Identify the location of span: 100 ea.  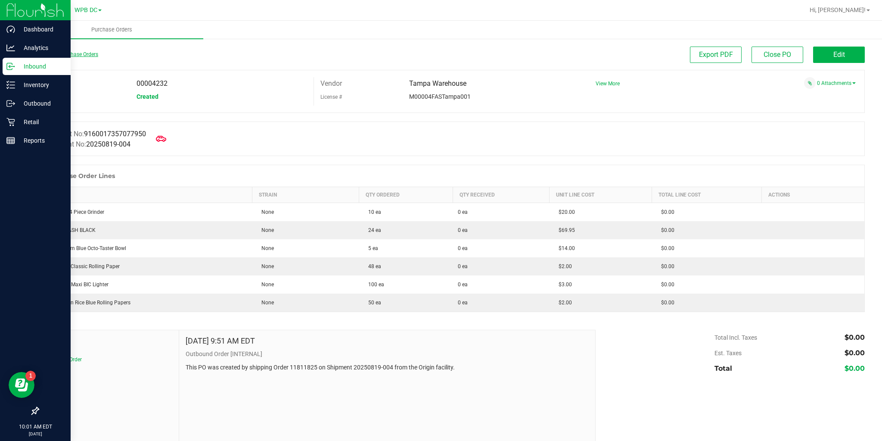
(374, 284).